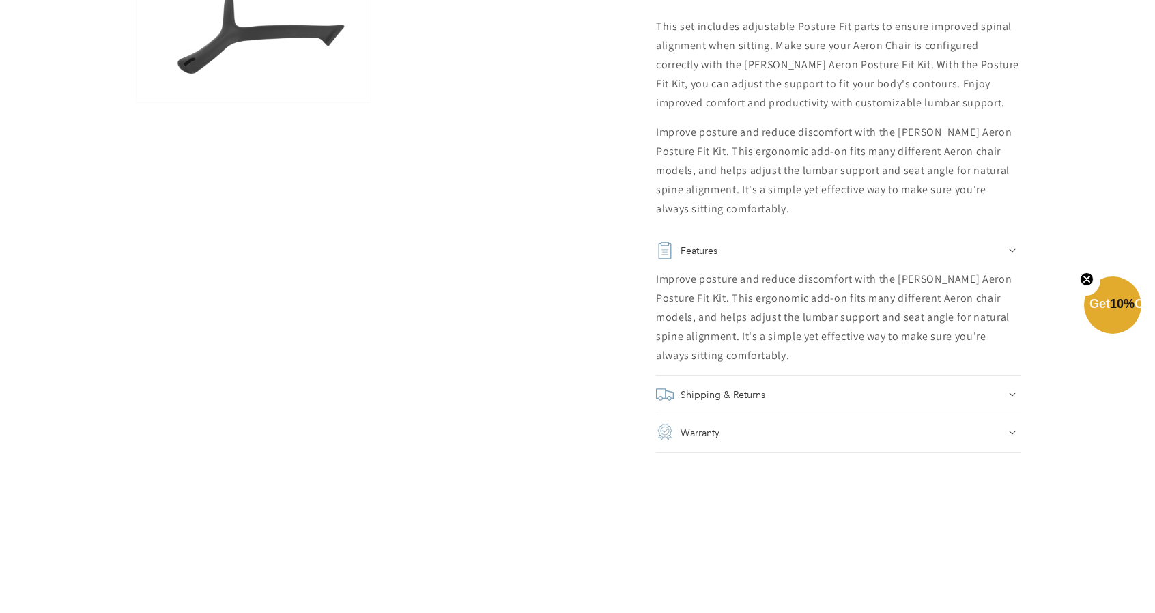 Image resolution: width=1155 pixels, height=613 pixels. I want to click on summary: Shipping & Returns, so click(838, 394).